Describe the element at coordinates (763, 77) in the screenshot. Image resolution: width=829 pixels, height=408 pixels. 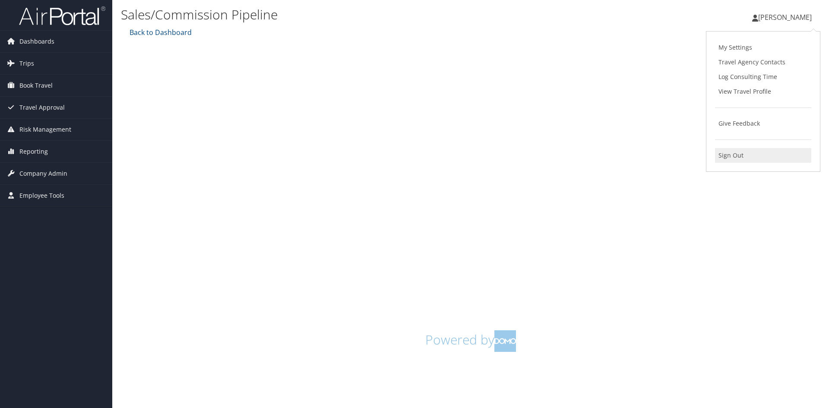
I see `a: Log Consulting Time` at that location.